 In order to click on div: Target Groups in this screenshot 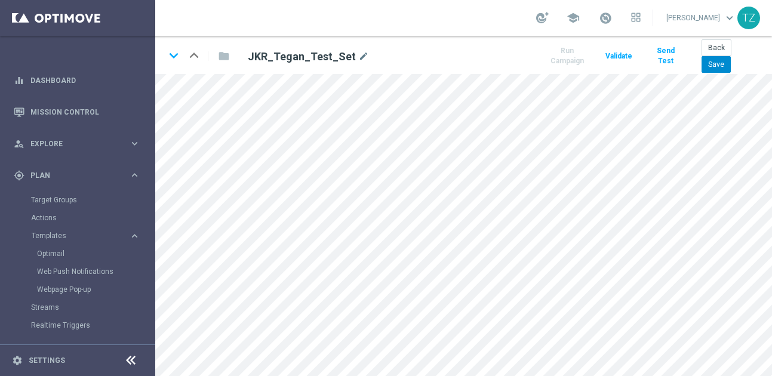, I will do `click(93, 200)`.